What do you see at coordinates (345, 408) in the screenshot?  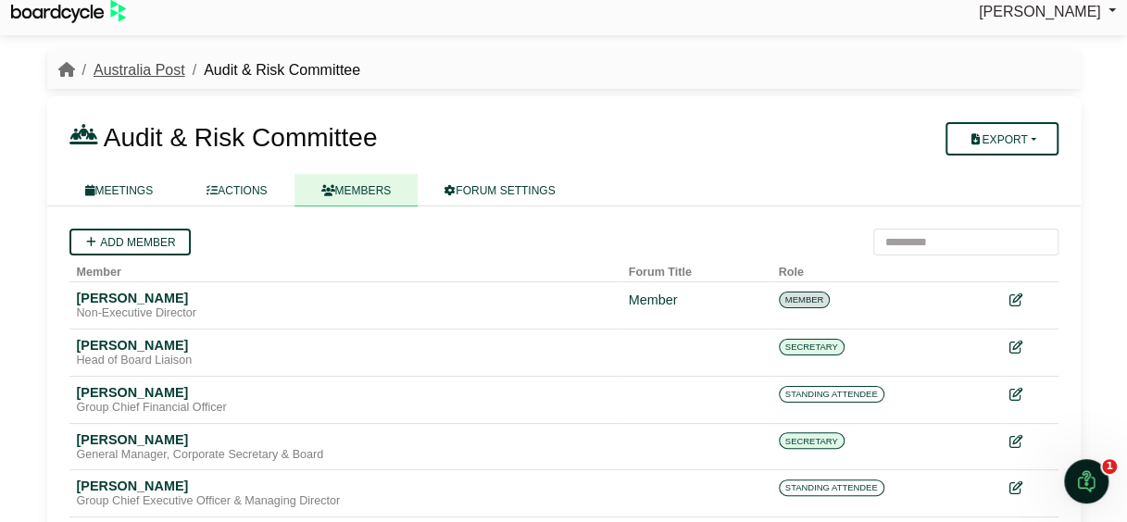 I see `div: Group Chief Financial Officer` at bounding box center [345, 408].